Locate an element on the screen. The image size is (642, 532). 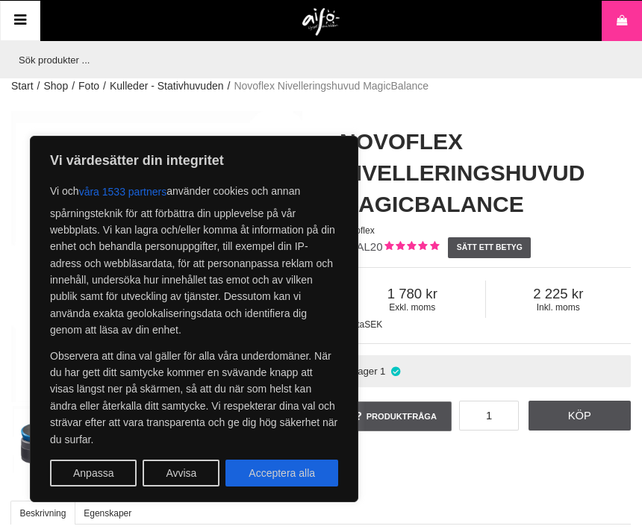
span: MBAL20 is located at coordinates (361, 246).